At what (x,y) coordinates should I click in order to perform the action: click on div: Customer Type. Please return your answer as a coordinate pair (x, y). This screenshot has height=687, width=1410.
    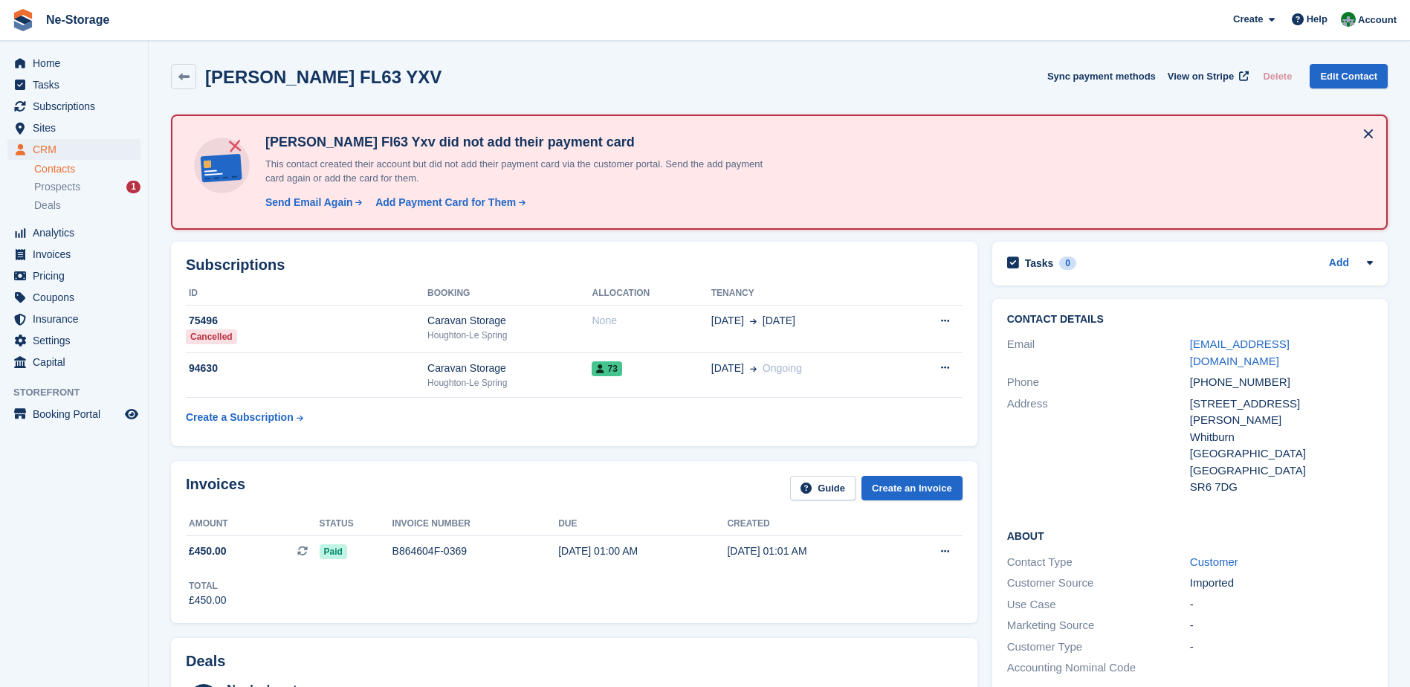
    Looking at the image, I should click on (1099, 647).